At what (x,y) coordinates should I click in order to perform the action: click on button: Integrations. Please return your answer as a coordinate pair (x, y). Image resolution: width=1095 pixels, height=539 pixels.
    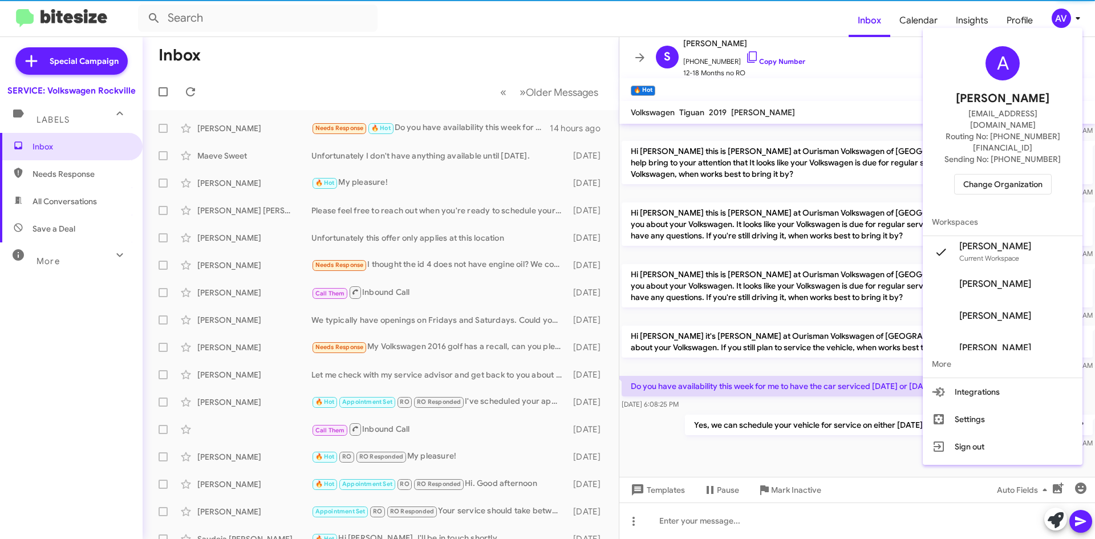
    Looking at the image, I should click on (1003, 392).